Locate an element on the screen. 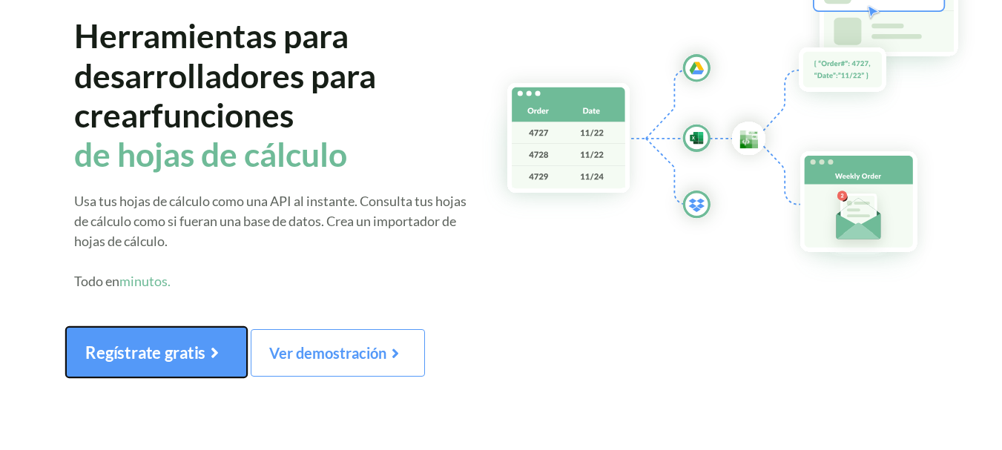  font: Ver demostración is located at coordinates (328, 353).